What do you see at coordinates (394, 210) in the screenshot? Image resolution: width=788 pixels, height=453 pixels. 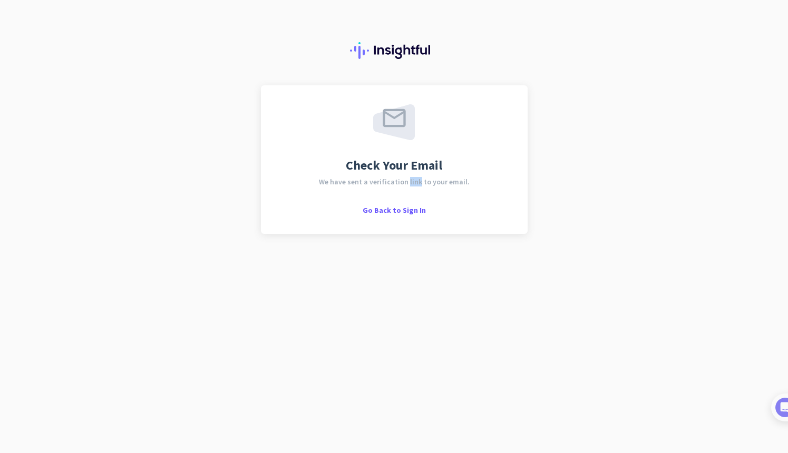 I see `span: Go Back to Sign In` at bounding box center [394, 210].